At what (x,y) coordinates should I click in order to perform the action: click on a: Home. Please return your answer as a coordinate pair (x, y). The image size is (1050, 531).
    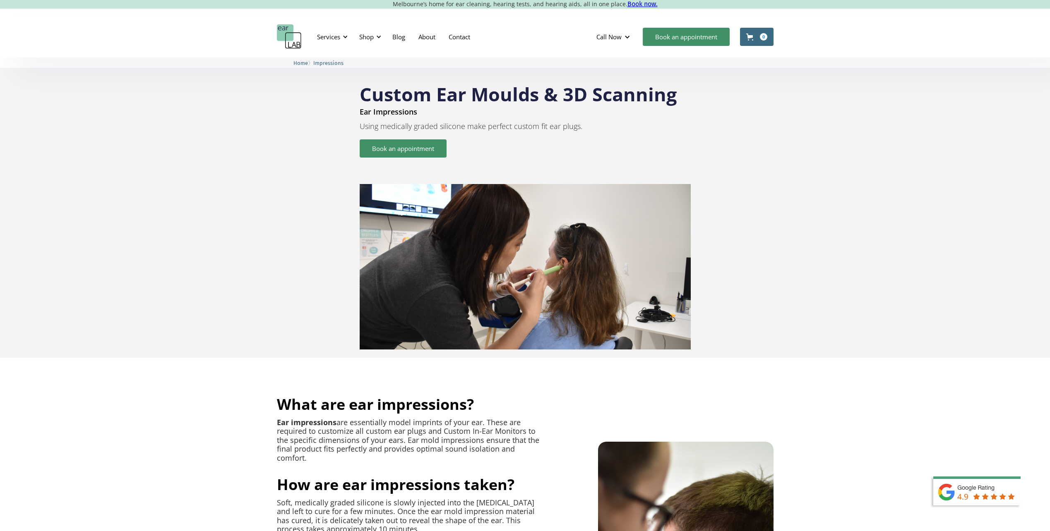
    Looking at the image, I should click on (300, 62).